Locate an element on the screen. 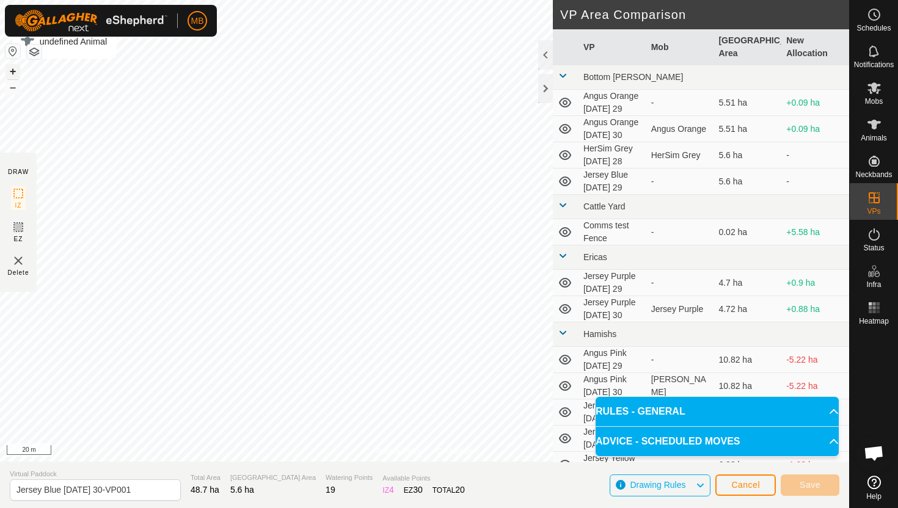 This screenshot has width=898, height=508. td: +0.88 ha is located at coordinates (815, 309).